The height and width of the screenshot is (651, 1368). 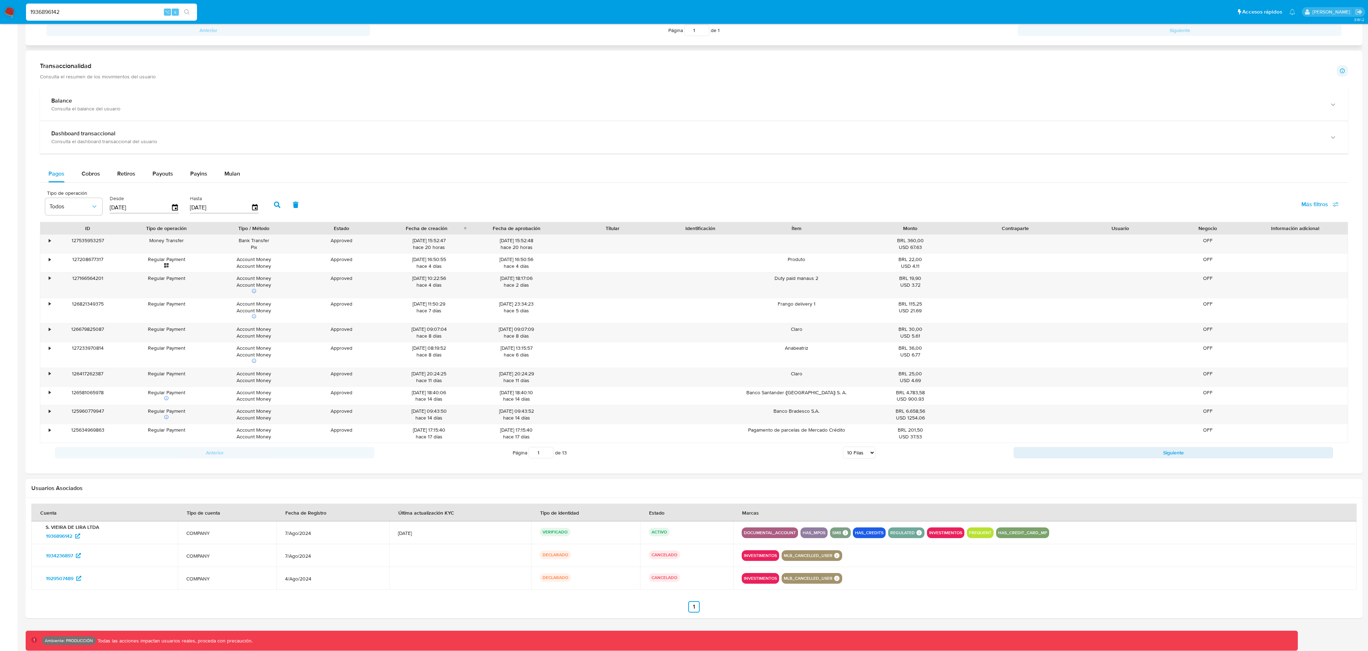 I want to click on span: 3.161.2, so click(x=1359, y=20).